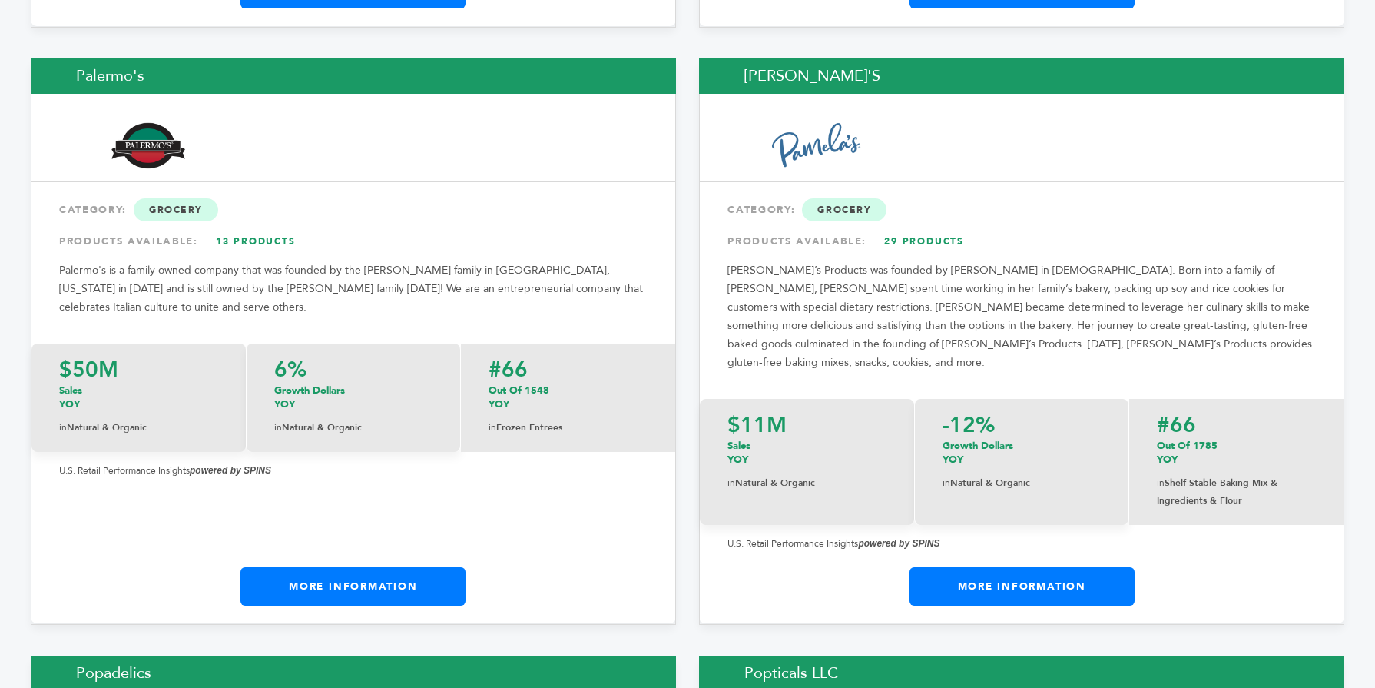 The width and height of the screenshot is (1375, 688). Describe the element at coordinates (1236, 452) in the screenshot. I see `p: Out of 1785` at that location.